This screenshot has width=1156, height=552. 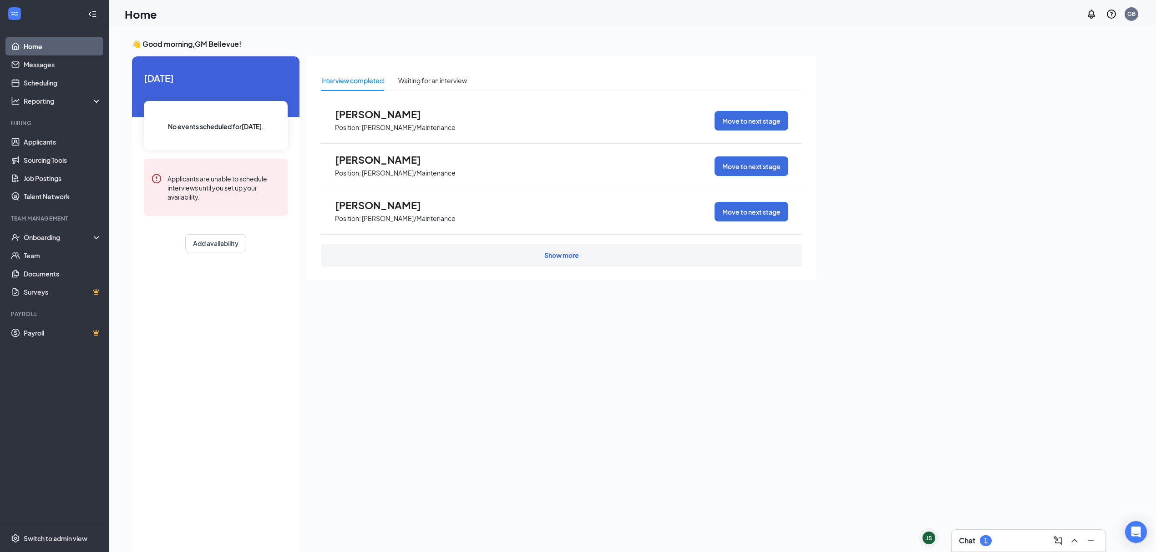 What do you see at coordinates (157, 179) in the screenshot?
I see `svg: Error` at bounding box center [157, 179].